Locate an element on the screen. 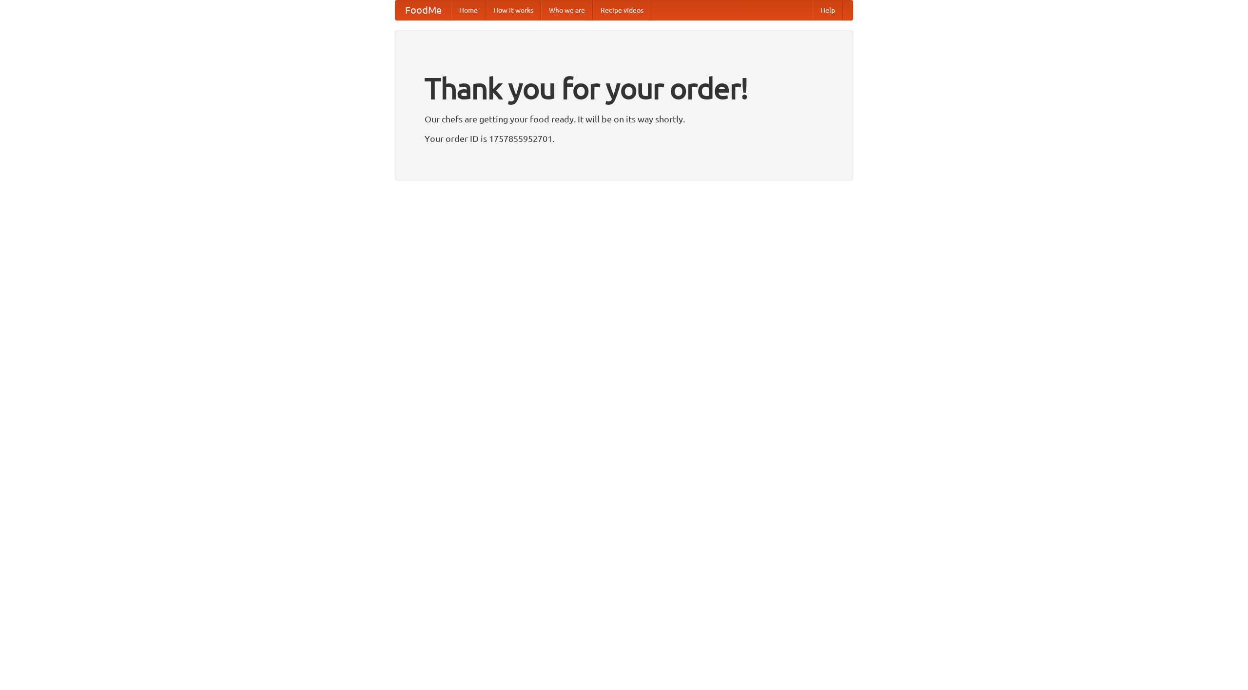 This screenshot has height=690, width=1248. a: Who we are is located at coordinates (567, 10).